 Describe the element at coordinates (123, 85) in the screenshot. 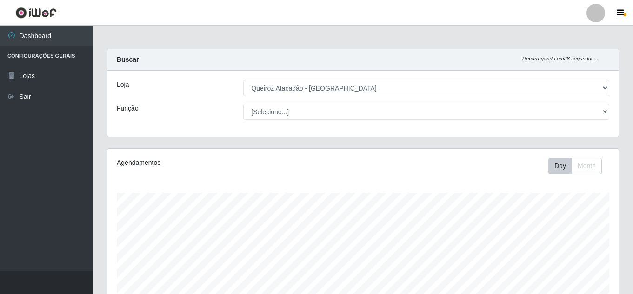

I see `label: Loja` at that location.